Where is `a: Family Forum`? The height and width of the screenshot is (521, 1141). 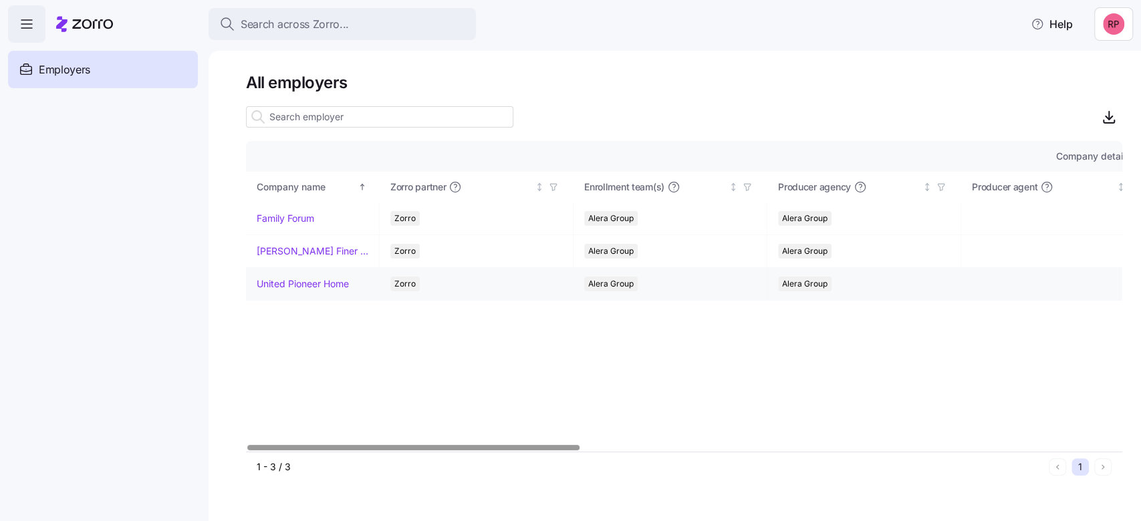
a: Family Forum is located at coordinates (285, 219).